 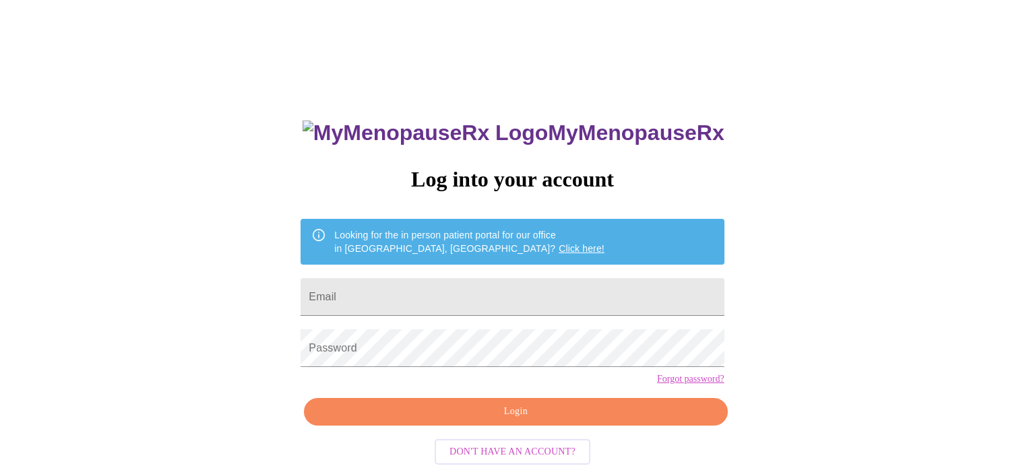 I want to click on a: Forgot password?, so click(x=690, y=379).